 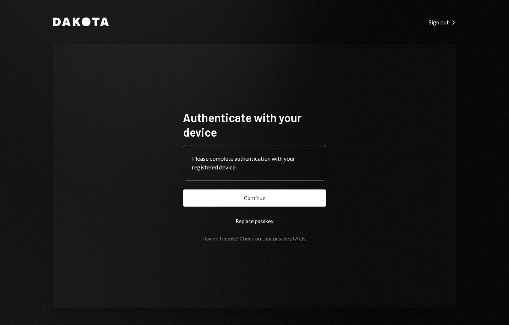 I want to click on div: Having trouble? Check out our ., so click(x=254, y=239).